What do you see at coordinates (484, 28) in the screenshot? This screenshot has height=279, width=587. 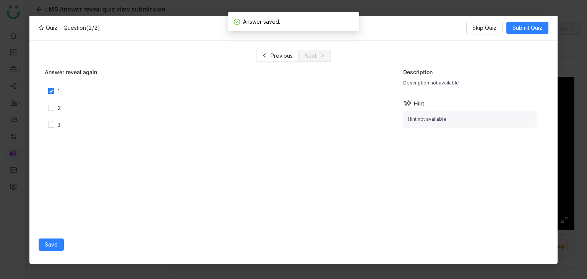 I see `button: Skip Quiz` at bounding box center [484, 28].